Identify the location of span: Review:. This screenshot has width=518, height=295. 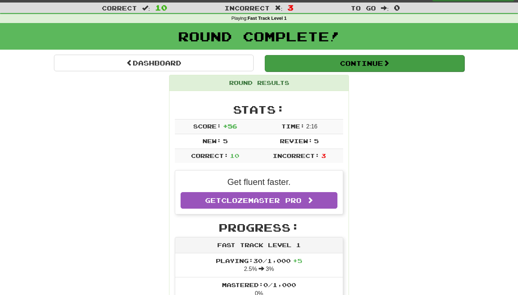
(296, 141).